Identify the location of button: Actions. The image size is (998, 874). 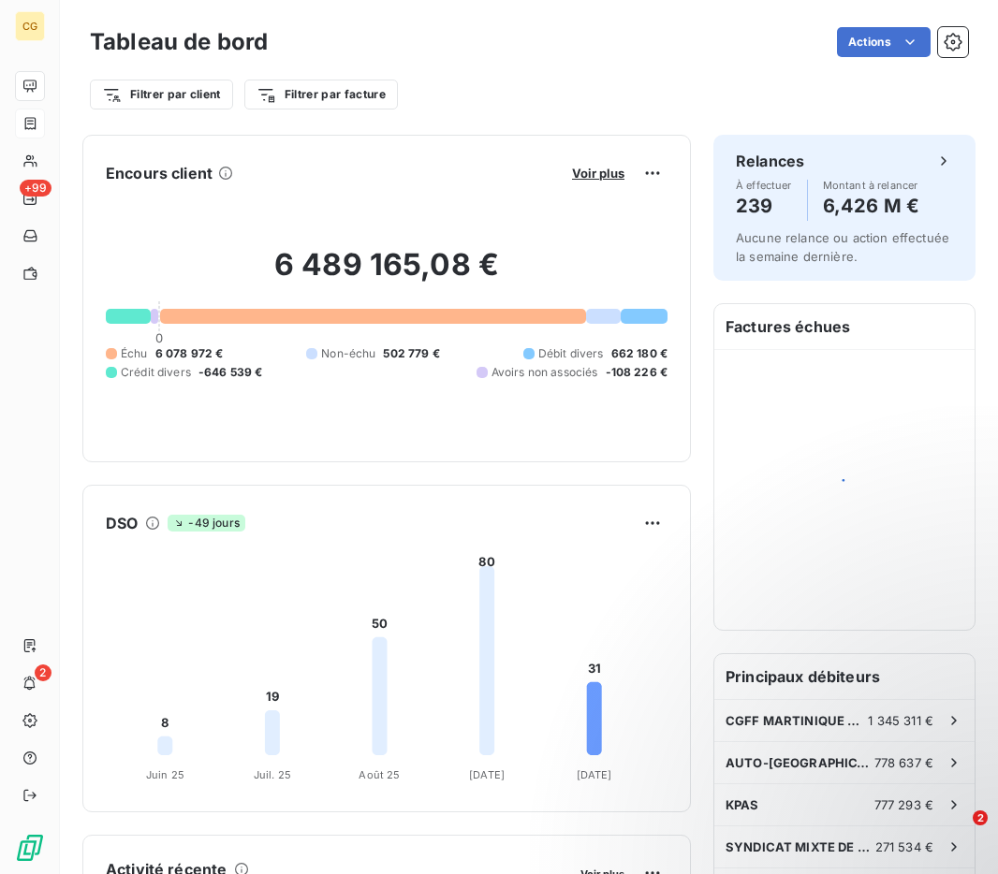
(884, 42).